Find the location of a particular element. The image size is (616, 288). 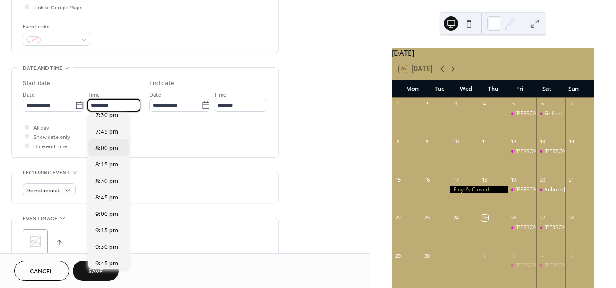

div: Thu is located at coordinates (493, 89).